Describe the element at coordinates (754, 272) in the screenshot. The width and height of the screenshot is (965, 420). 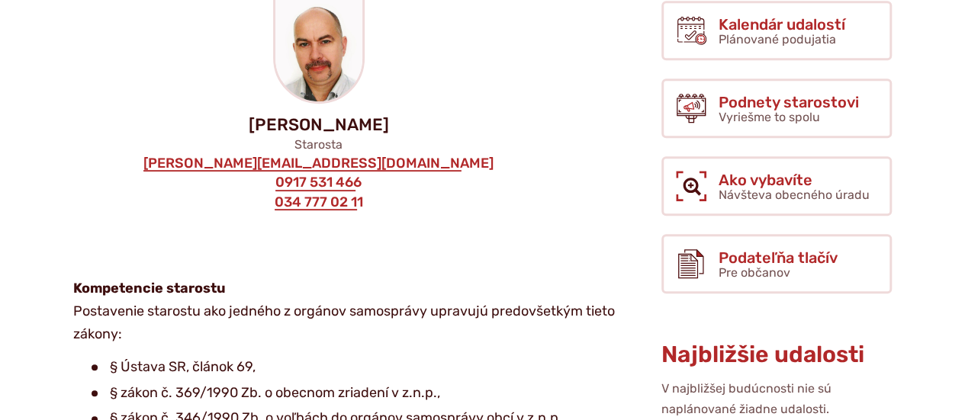
I see `span: Pre občanov` at that location.